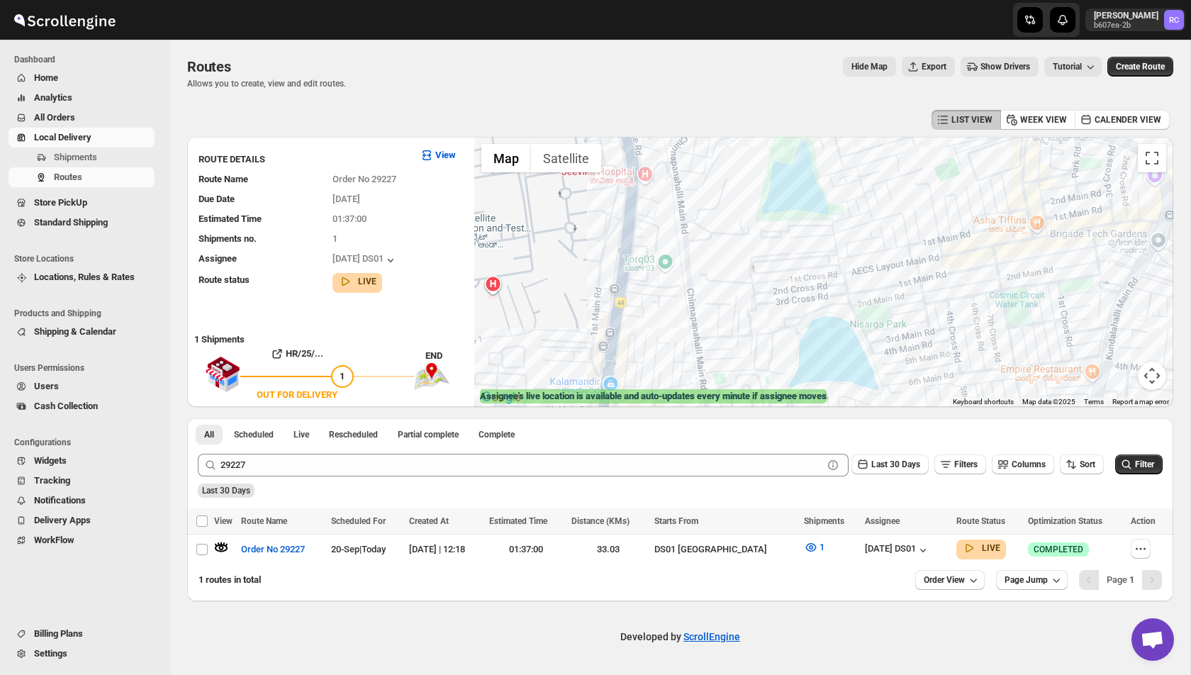 The height and width of the screenshot is (675, 1191). Describe the element at coordinates (869, 67) in the screenshot. I see `span: Hide Map` at that location.